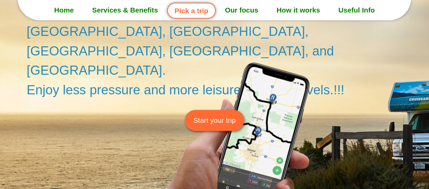 This screenshot has width=429, height=189. I want to click on a: Home, so click(64, 10).